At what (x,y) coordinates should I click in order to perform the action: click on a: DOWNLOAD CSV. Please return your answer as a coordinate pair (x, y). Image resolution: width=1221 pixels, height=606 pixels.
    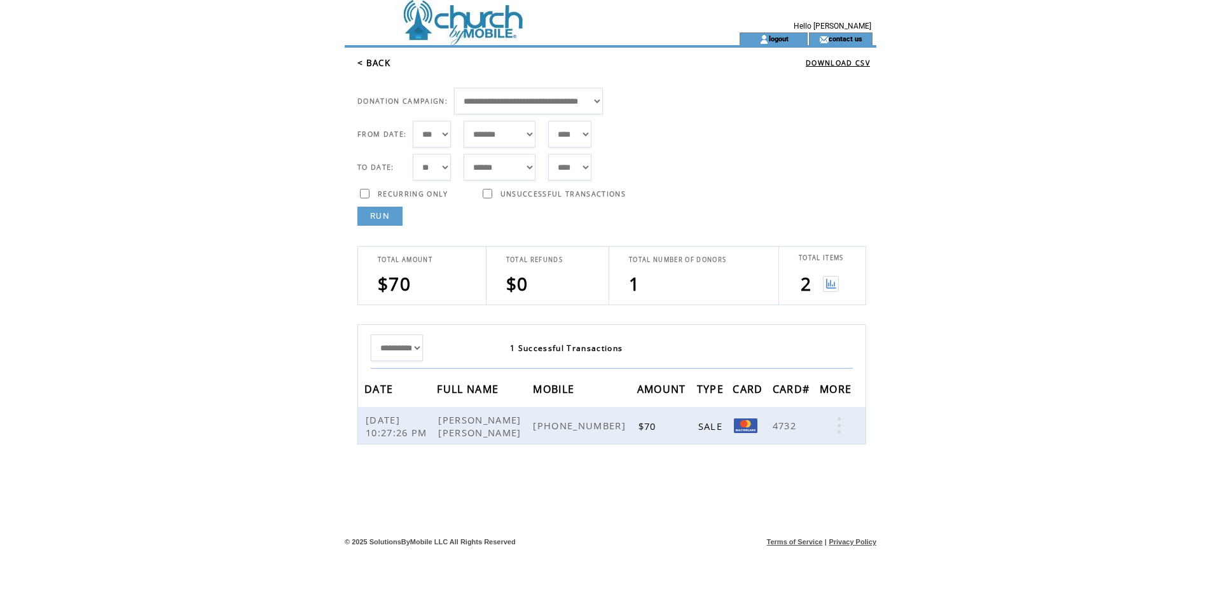
    Looking at the image, I should click on (837, 63).